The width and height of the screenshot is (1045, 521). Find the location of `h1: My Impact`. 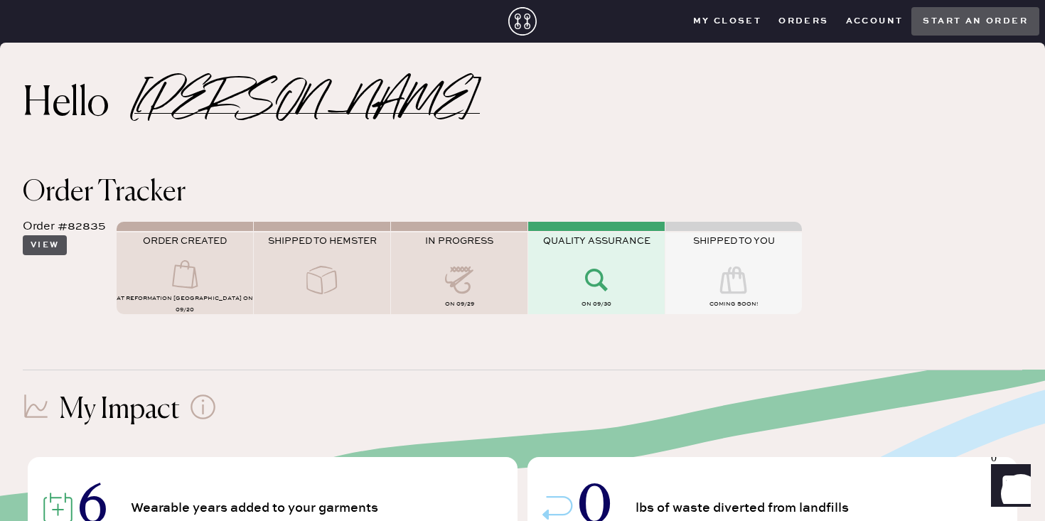

h1: My Impact is located at coordinates (119, 410).